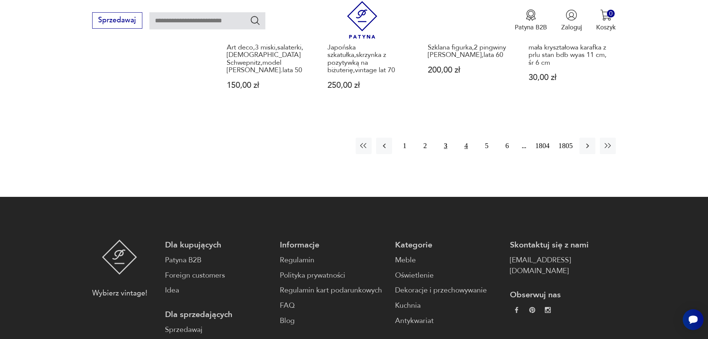 The height and width of the screenshot is (339, 708). Describe the element at coordinates (469, 70) in the screenshot. I see `p: 200,00 zł` at that location.